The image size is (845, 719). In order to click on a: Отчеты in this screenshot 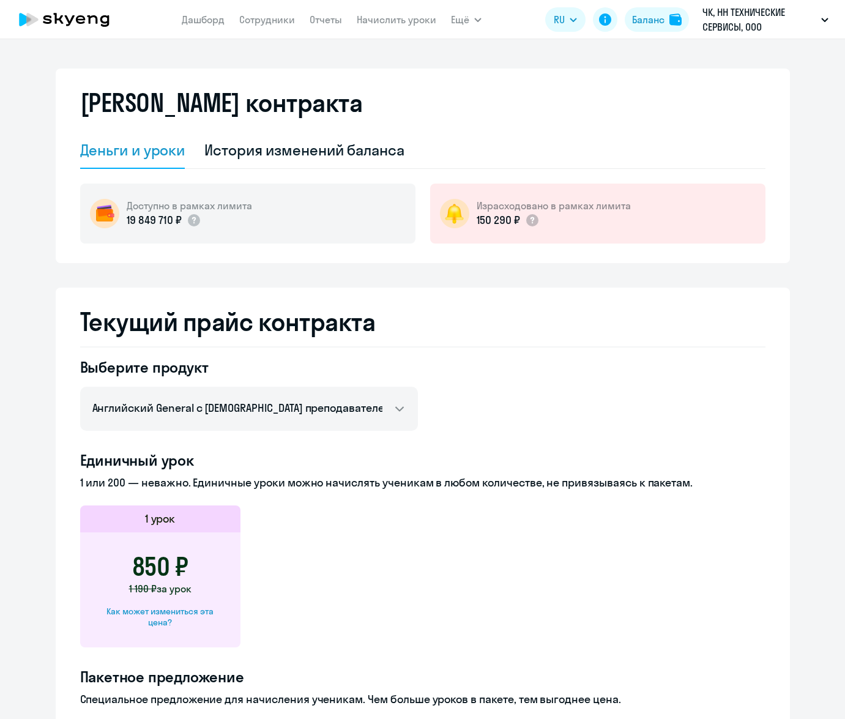, I will do `click(325, 20)`.